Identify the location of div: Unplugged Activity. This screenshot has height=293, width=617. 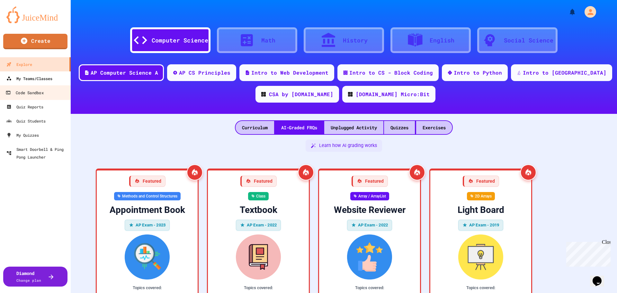
(354, 127).